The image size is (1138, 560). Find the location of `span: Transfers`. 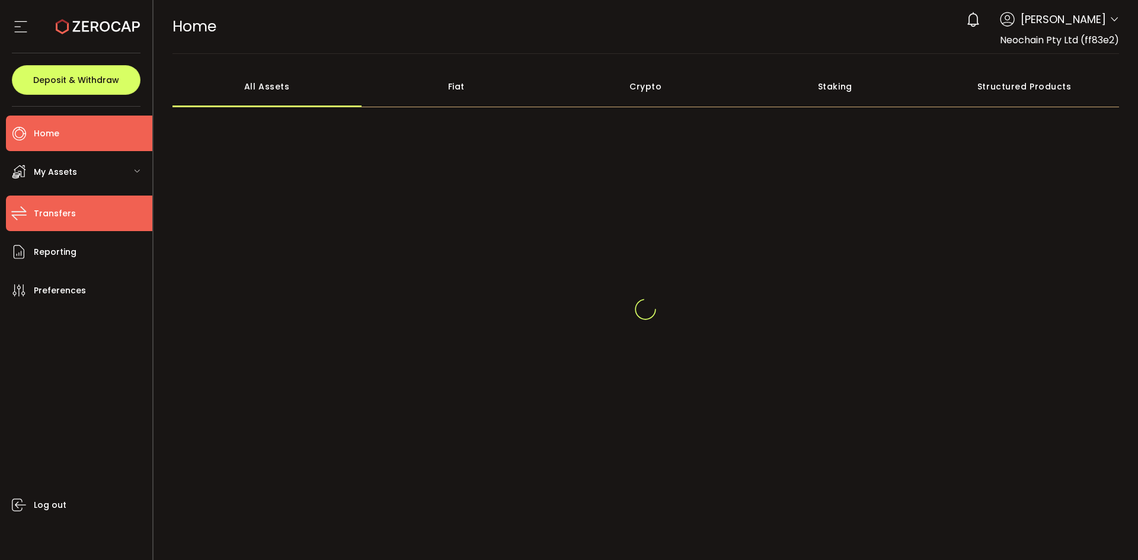

span: Transfers is located at coordinates (55, 213).